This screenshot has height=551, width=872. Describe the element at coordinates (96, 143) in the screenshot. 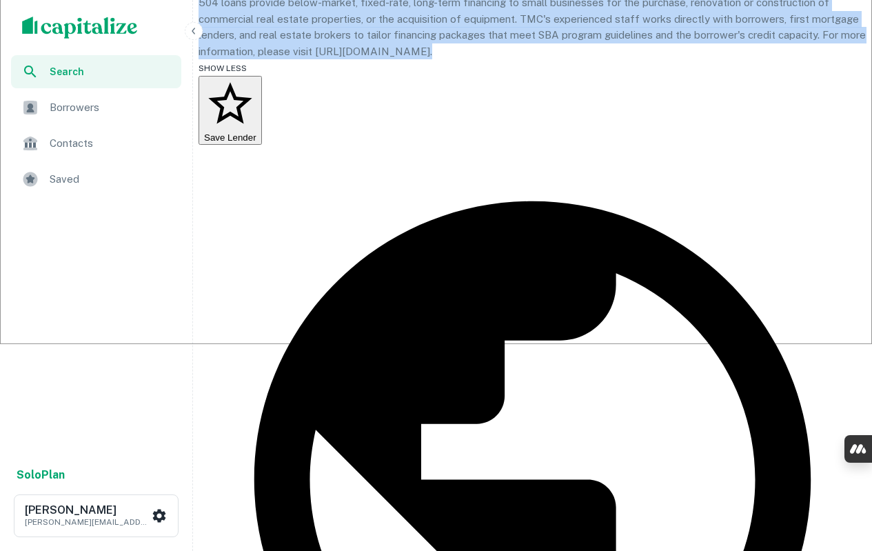

I see `div: Contacts` at that location.